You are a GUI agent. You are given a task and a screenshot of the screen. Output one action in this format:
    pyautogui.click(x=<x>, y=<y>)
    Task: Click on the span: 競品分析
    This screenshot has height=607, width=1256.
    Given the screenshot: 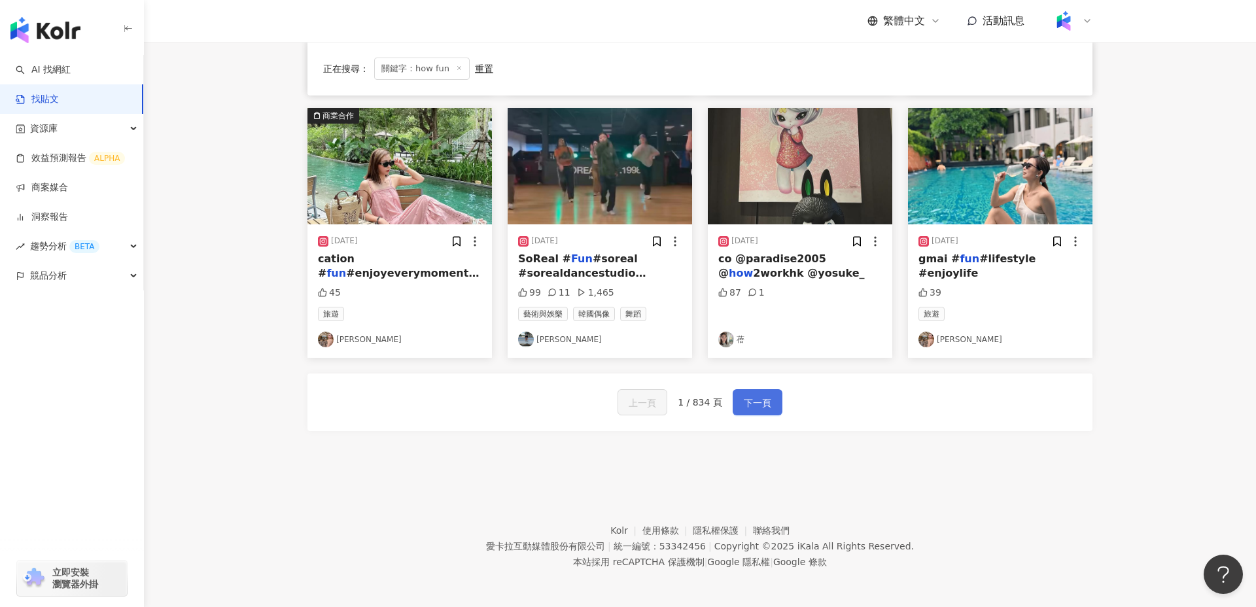 What is the action you would take?
    pyautogui.click(x=48, y=275)
    